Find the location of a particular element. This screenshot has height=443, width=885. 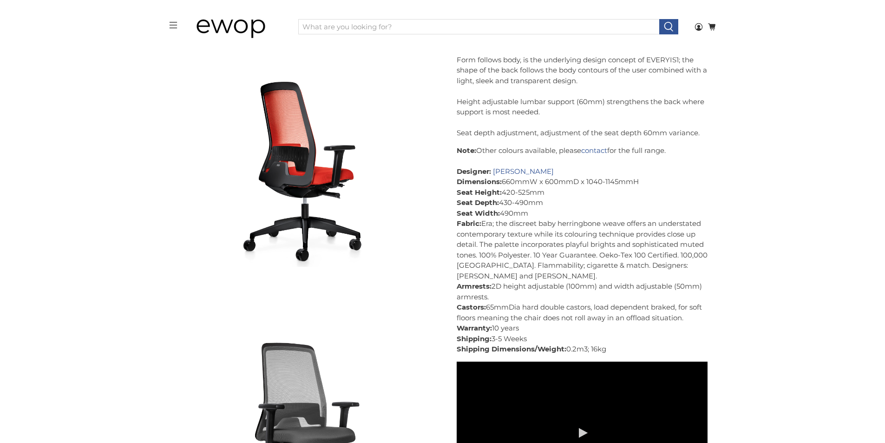

input: What are you looking for? is located at coordinates (479, 27).